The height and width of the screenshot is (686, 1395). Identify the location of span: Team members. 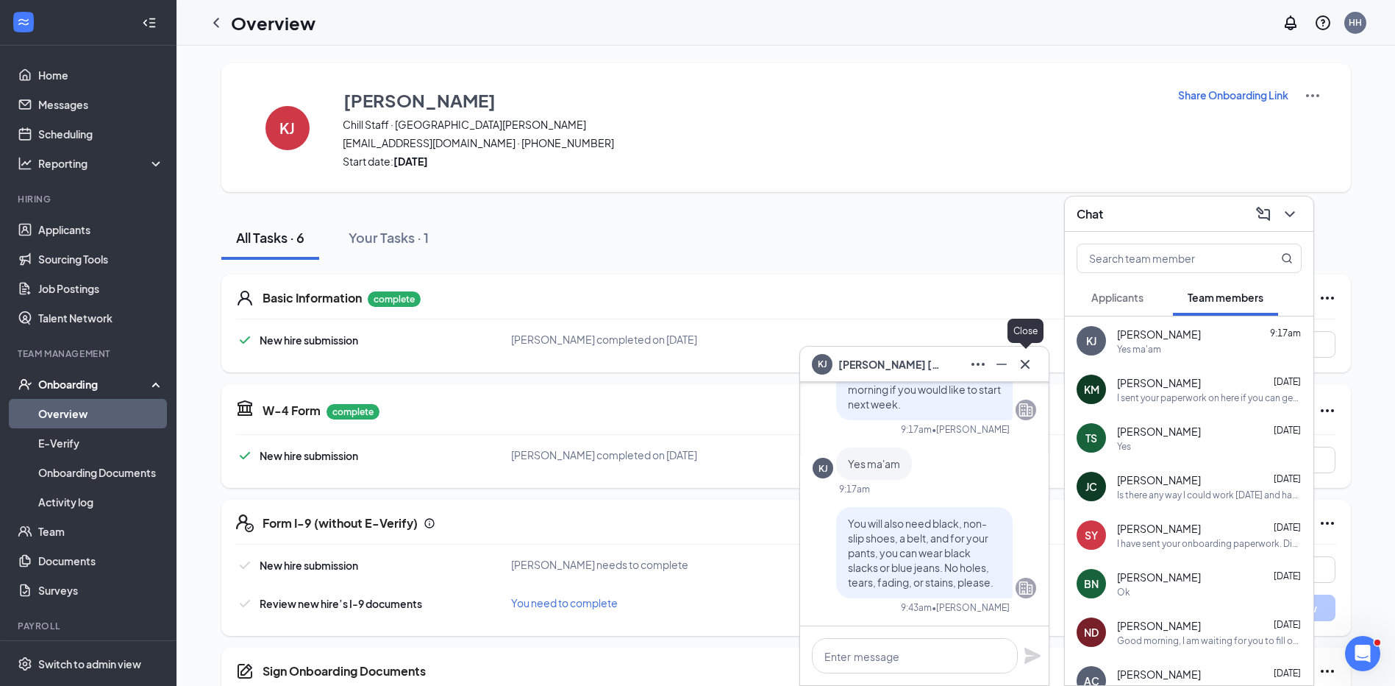
(1225, 297).